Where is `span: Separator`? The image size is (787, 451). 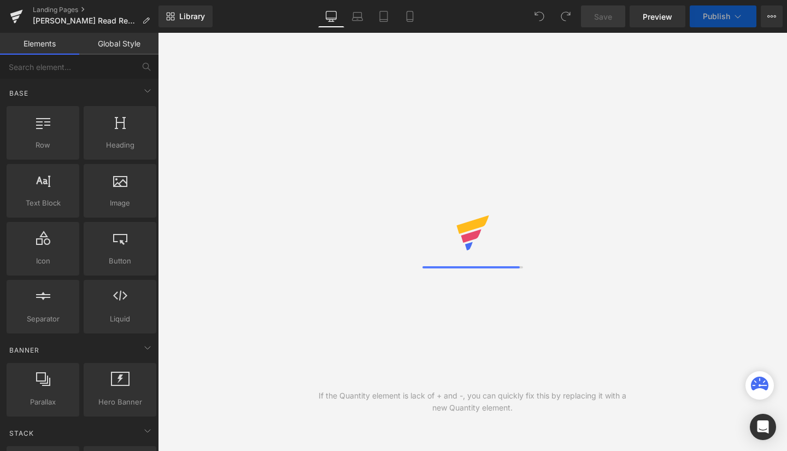 span: Separator is located at coordinates (43, 319).